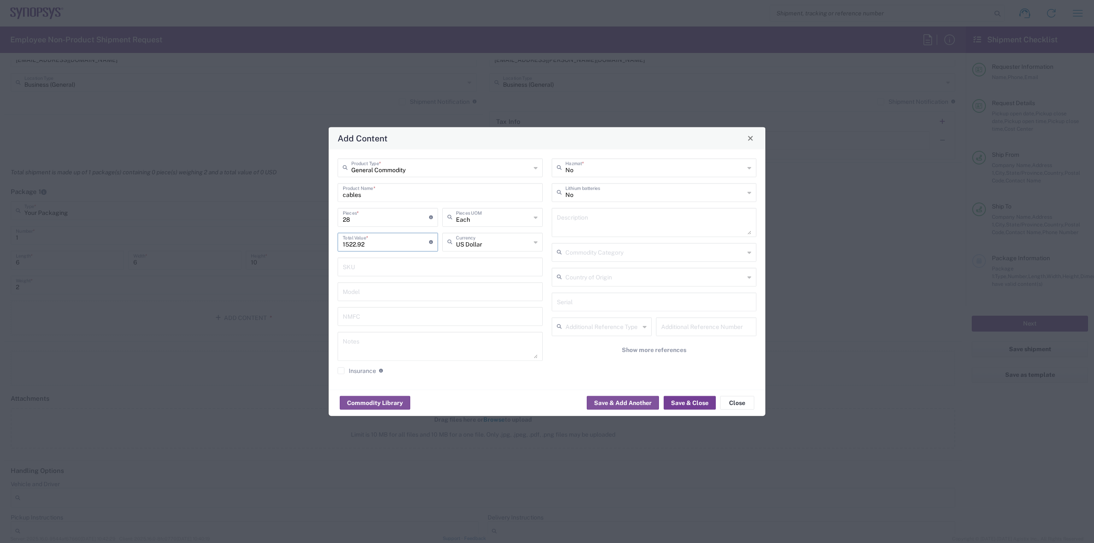  What do you see at coordinates (357, 371) in the screenshot?
I see `label: Insurance` at bounding box center [357, 371].